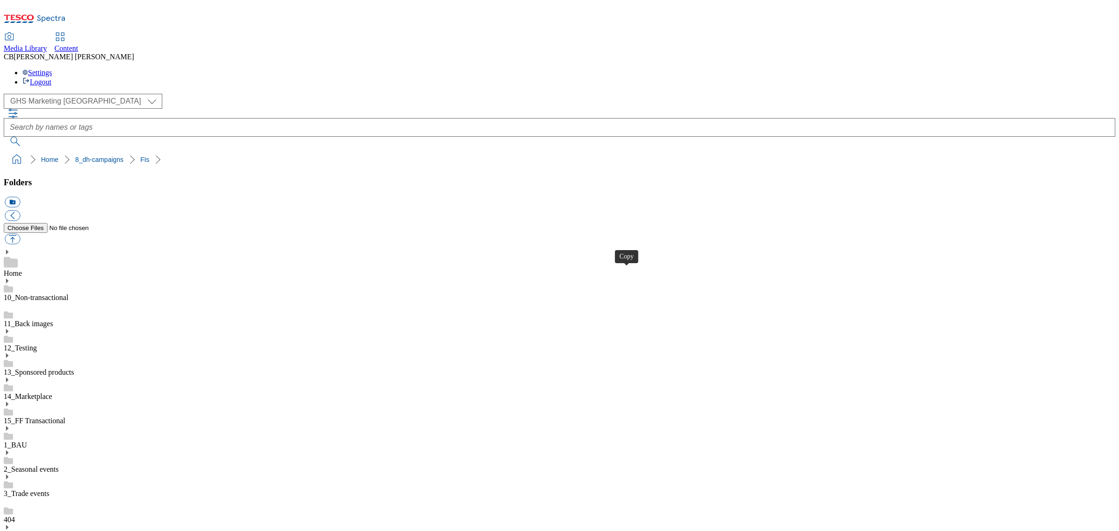  Describe the element at coordinates (28, 323) in the screenshot. I see `a: 11_Back images` at that location.